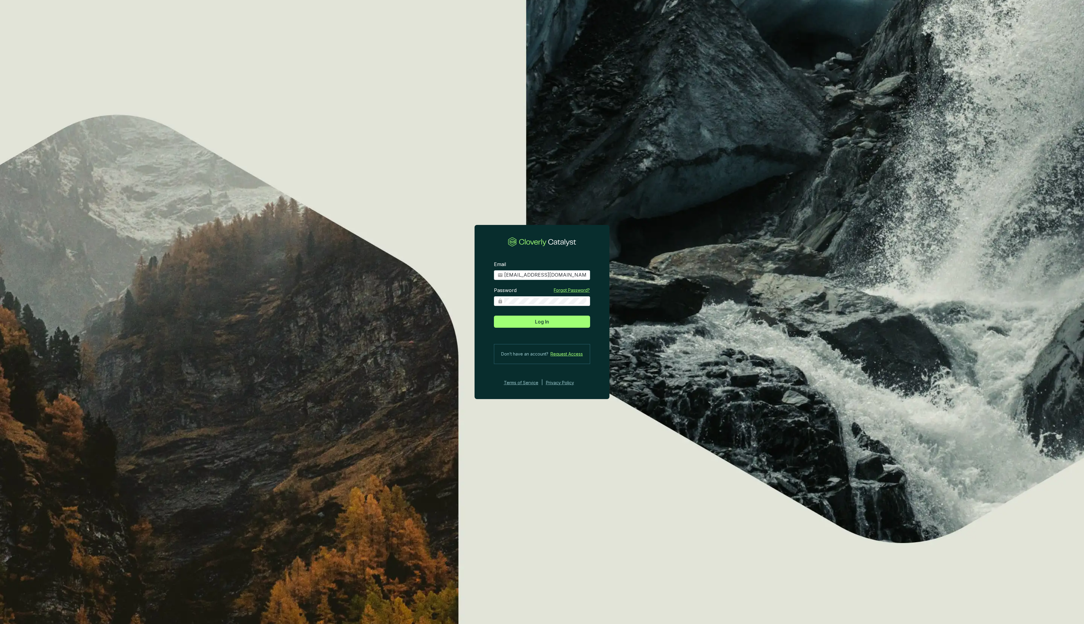 Image resolution: width=1084 pixels, height=624 pixels. Describe the element at coordinates (505, 291) in the screenshot. I see `label: Password` at that location.